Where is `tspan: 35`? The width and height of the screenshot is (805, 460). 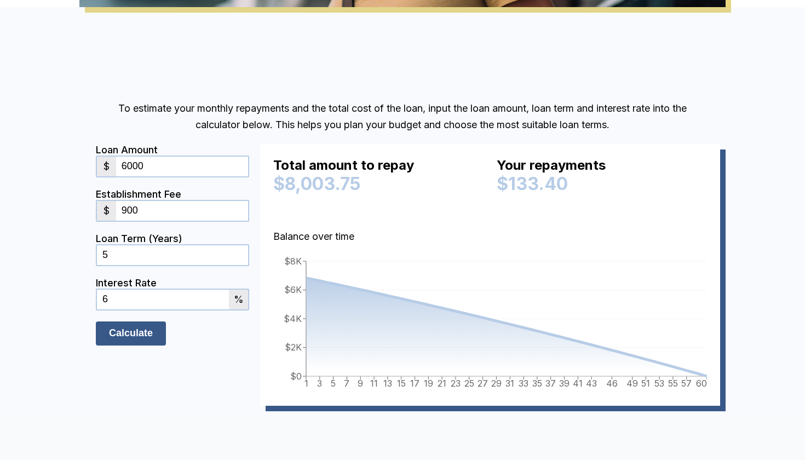 tspan: 35 is located at coordinates (537, 383).